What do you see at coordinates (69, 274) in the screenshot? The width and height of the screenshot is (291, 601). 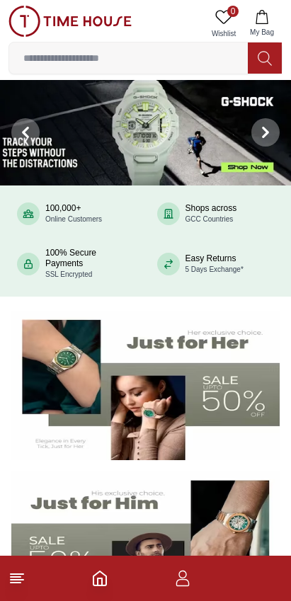 I see `span: SSL Encrypted` at bounding box center [69, 274].